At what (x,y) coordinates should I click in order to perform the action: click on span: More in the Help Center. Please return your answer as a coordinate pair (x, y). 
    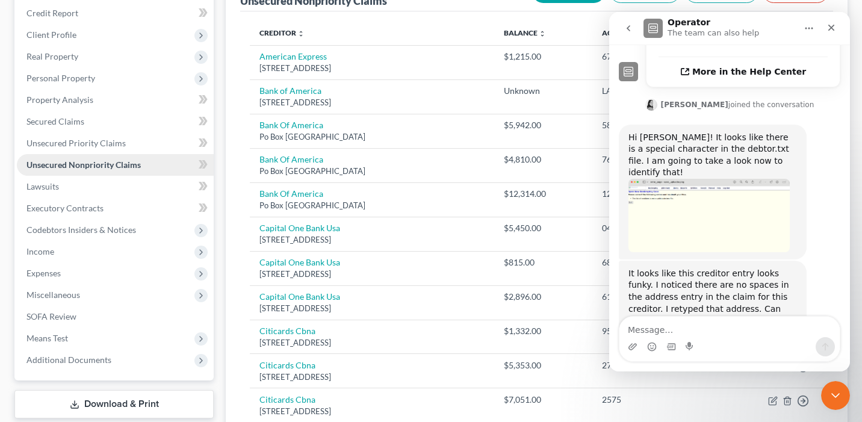
    Looking at the image, I should click on (140, 60).